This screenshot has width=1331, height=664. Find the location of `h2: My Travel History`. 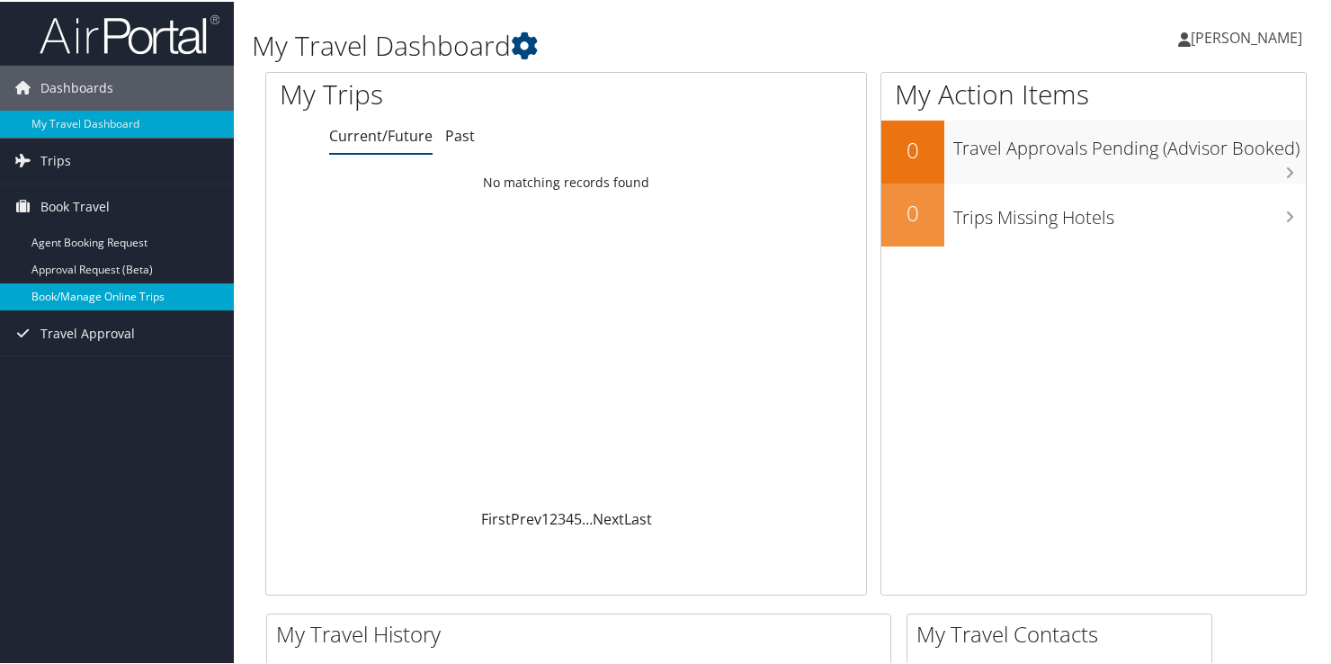

h2: My Travel History is located at coordinates (583, 632).